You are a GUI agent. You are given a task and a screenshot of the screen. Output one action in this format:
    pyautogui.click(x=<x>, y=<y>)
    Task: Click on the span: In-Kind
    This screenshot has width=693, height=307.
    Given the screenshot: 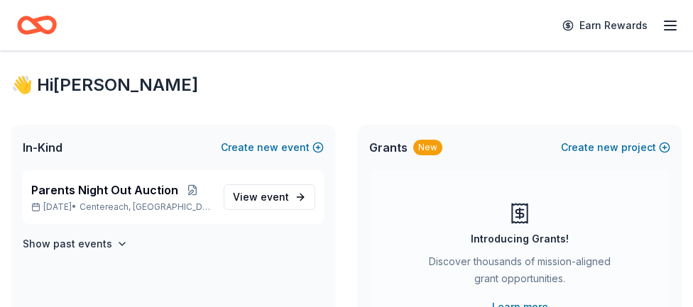 What is the action you would take?
    pyautogui.click(x=43, y=148)
    